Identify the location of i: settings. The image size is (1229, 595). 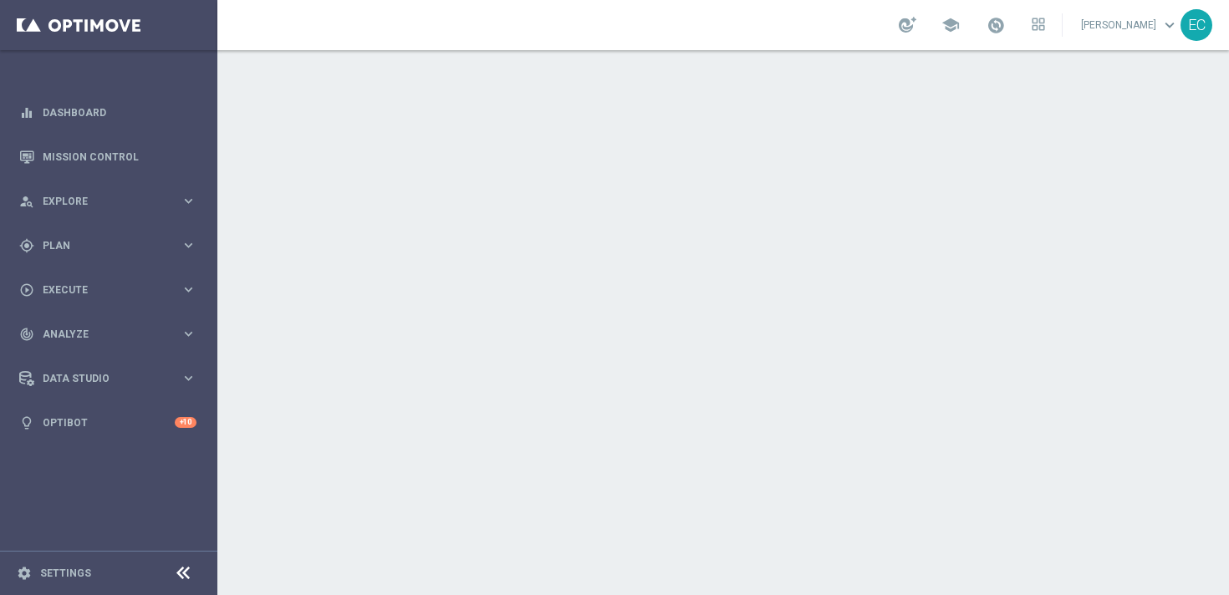
(24, 573).